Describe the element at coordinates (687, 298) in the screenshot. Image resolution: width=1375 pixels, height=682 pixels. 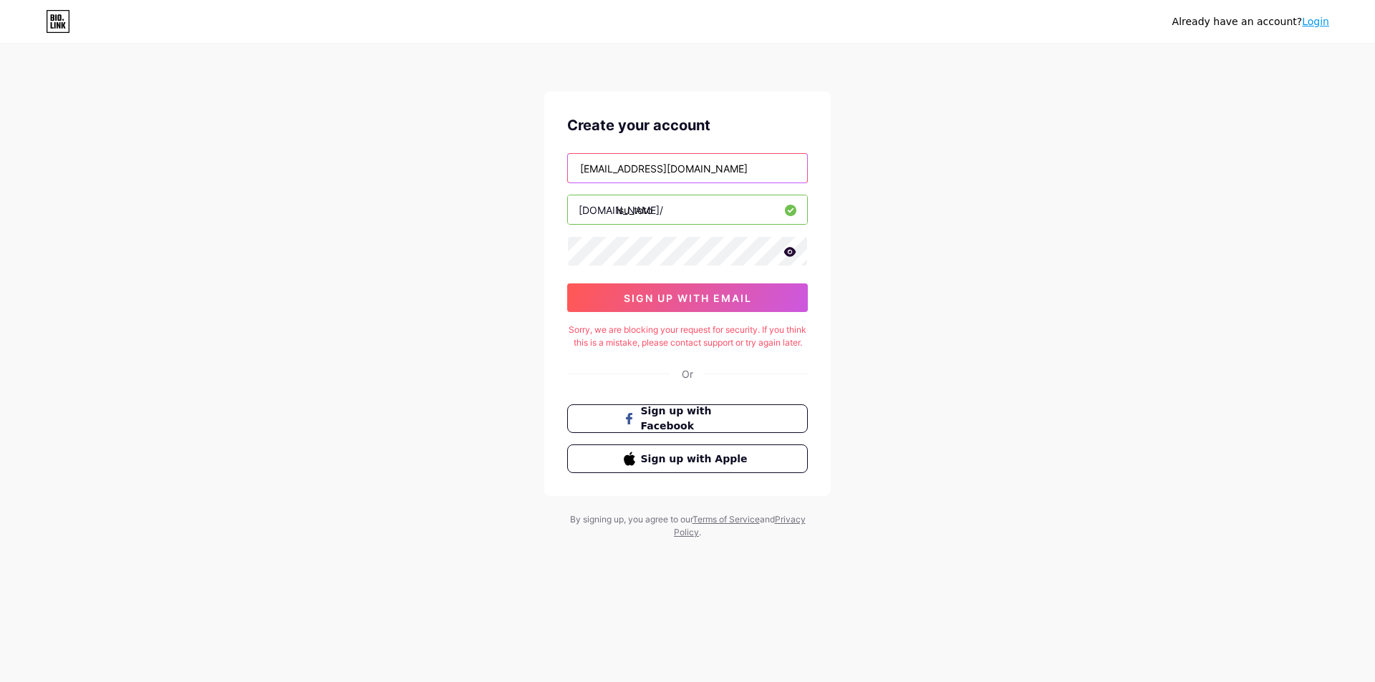
I see `button: sign up with email` at that location.